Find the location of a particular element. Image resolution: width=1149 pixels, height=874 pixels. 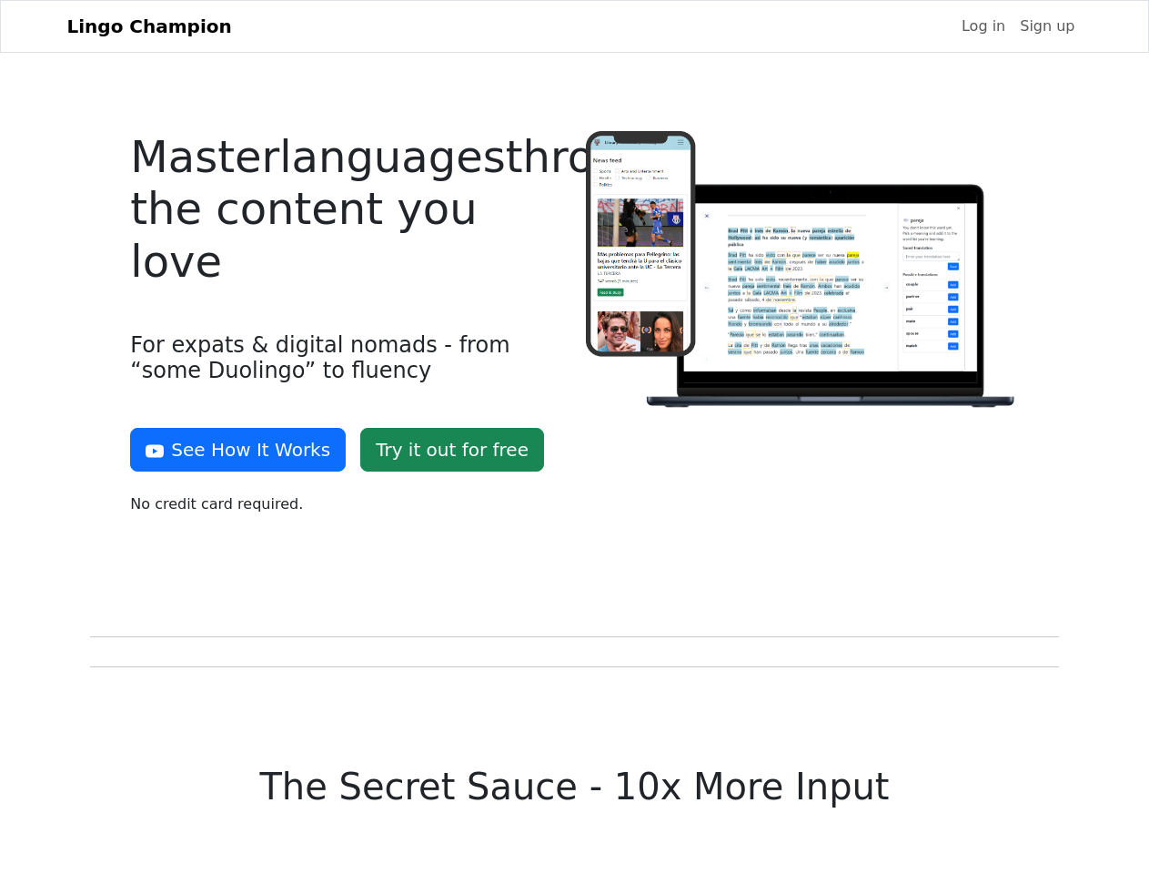

a: Log in is located at coordinates (984, 26).